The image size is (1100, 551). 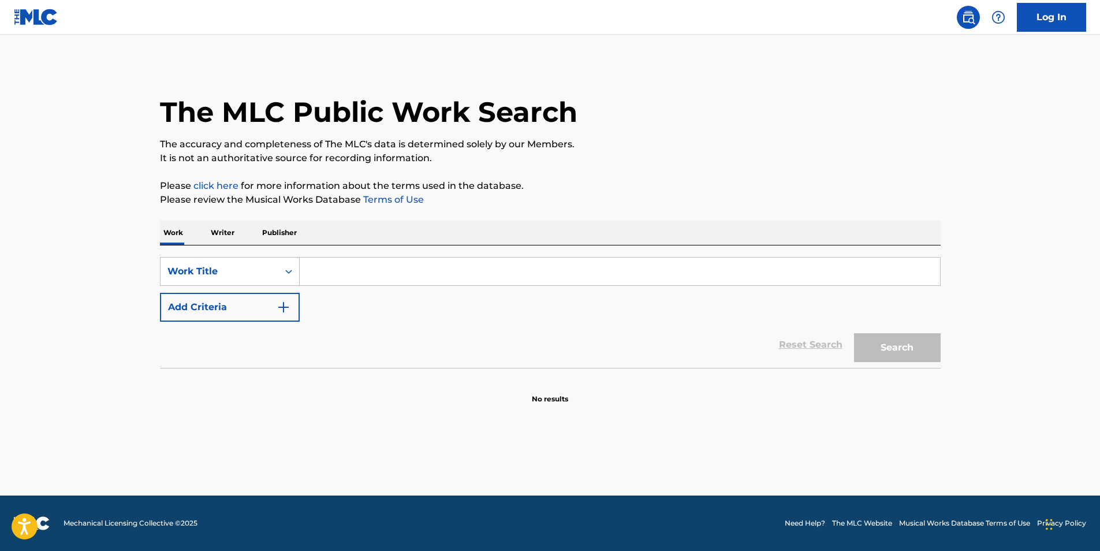 What do you see at coordinates (392, 199) in the screenshot?
I see `a: Terms of Use` at bounding box center [392, 199].